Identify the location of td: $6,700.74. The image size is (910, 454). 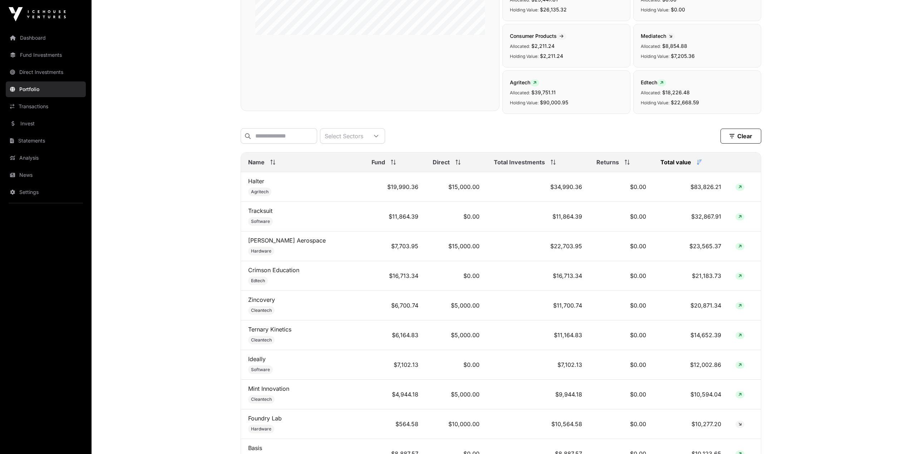
(395, 306).